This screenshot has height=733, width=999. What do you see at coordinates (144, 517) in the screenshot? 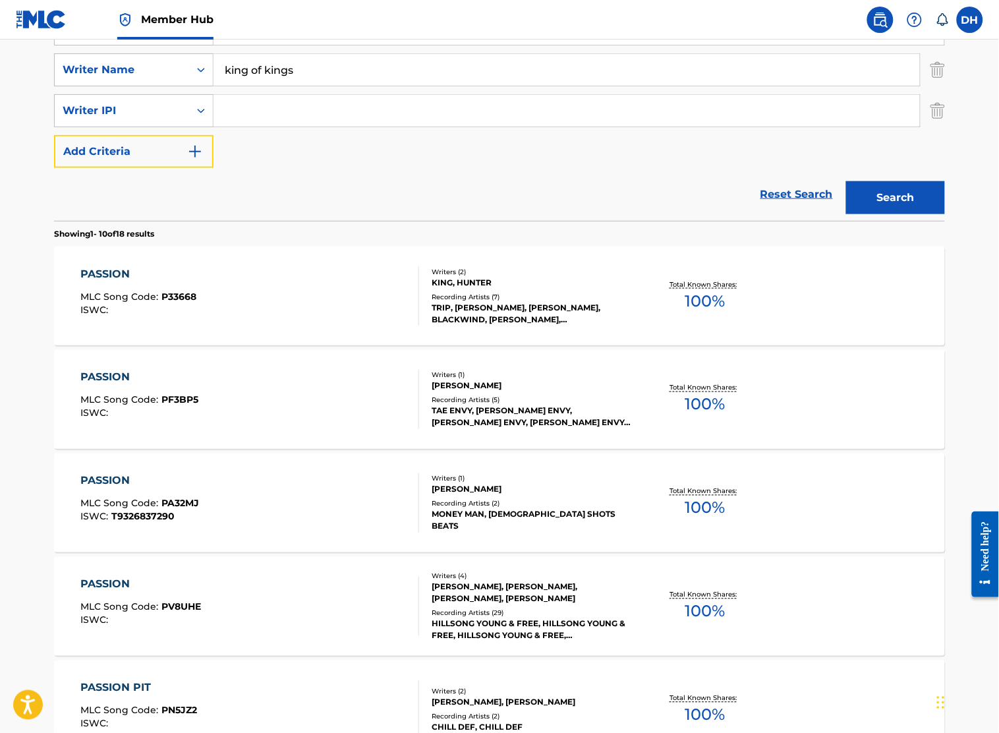
I see `span: T9326837290` at bounding box center [144, 517].